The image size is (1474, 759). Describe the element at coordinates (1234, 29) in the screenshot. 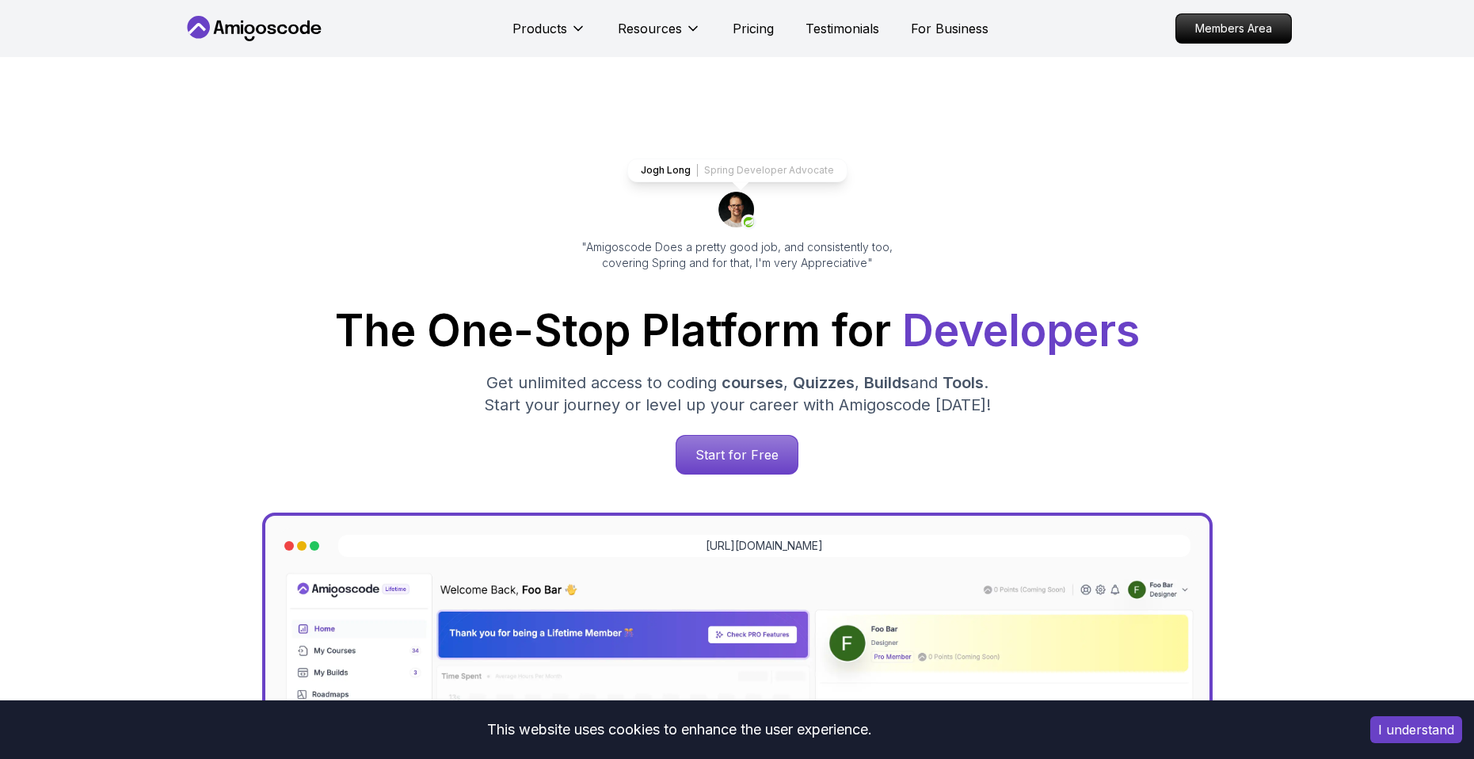

I see `a: Members Area` at that location.